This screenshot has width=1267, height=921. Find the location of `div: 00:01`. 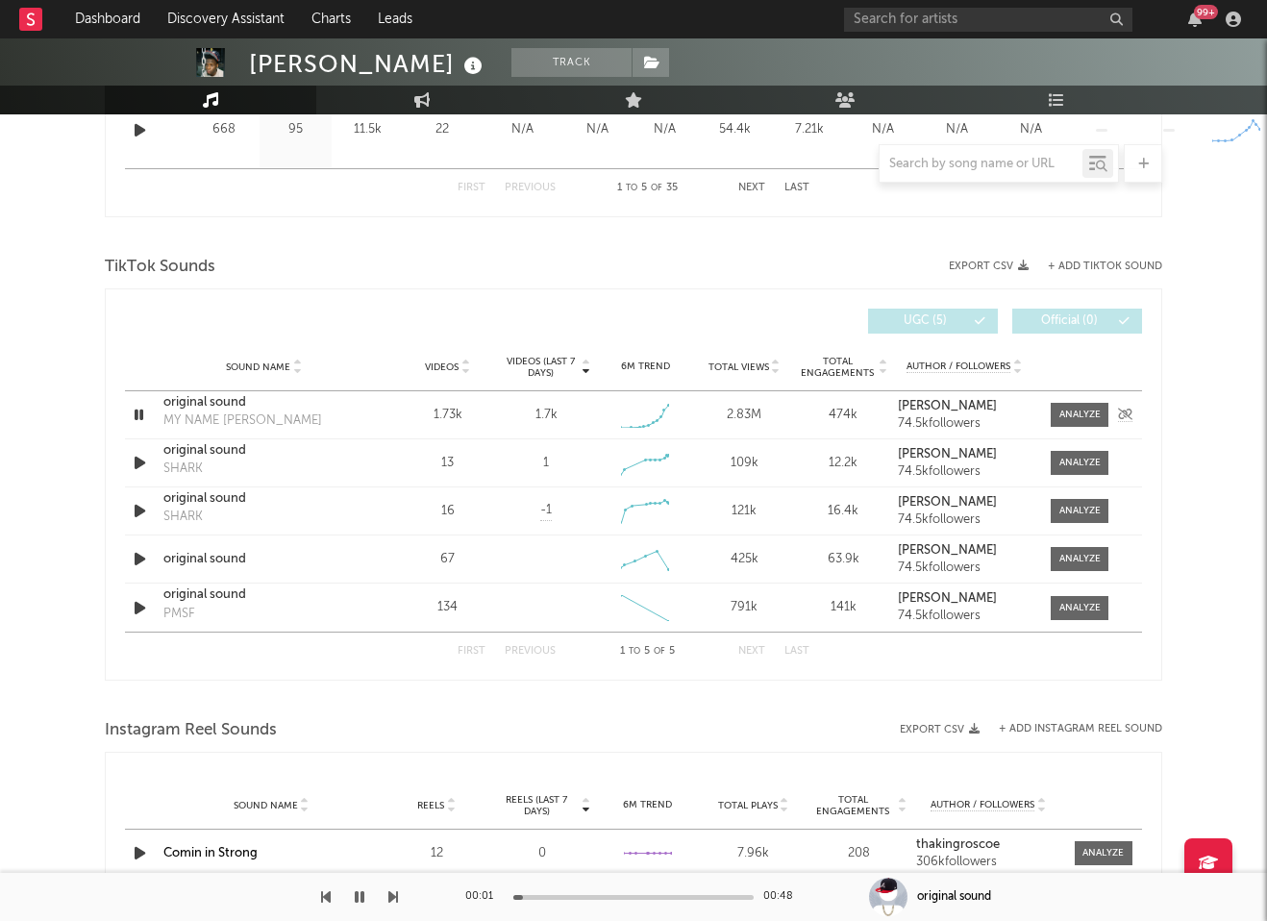

div: 00:01 is located at coordinates (484, 897).